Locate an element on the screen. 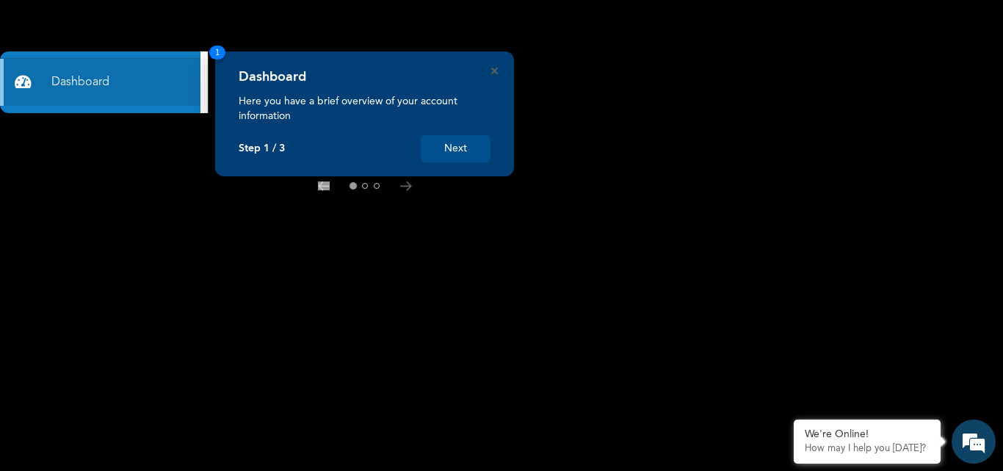  button: Close is located at coordinates (494, 71).